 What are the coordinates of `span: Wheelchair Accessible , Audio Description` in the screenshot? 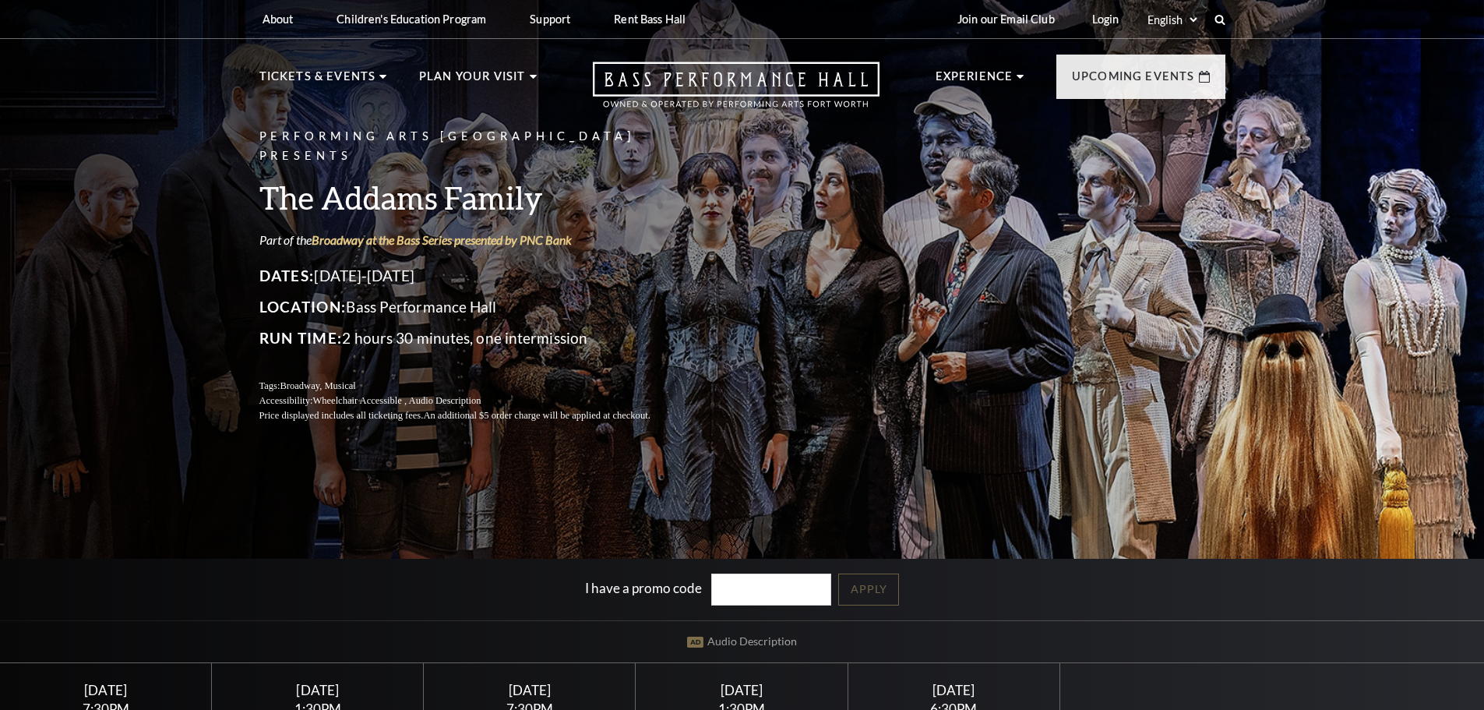 It's located at (397, 400).